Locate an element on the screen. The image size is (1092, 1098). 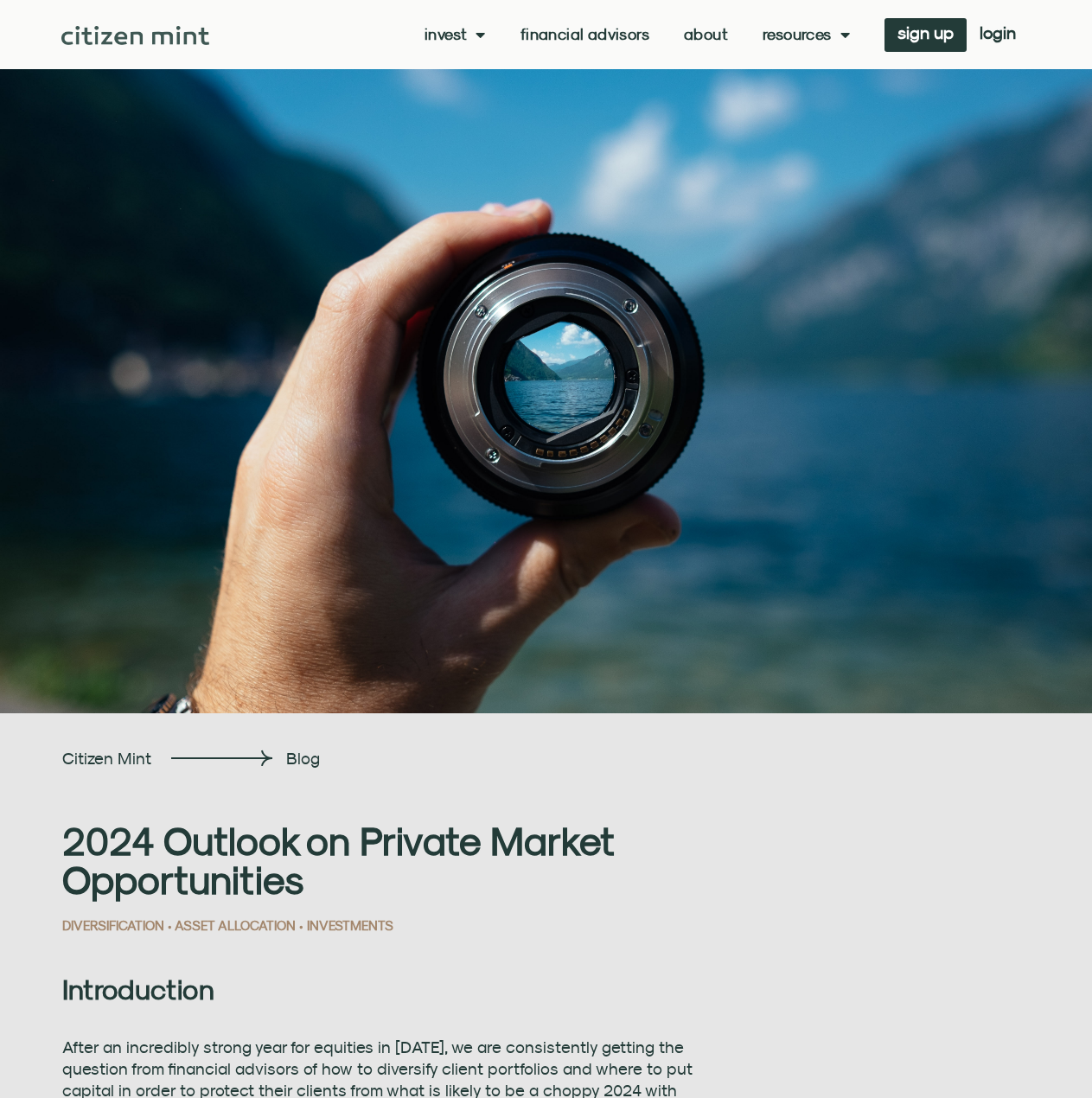
a: login is located at coordinates (998, 35).